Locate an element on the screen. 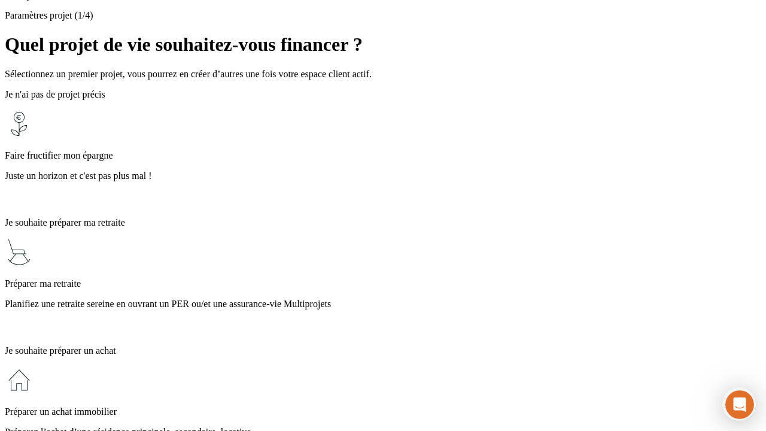 Image resolution: width=766 pixels, height=431 pixels. p: Planifiez une retraite sereine en ouvrant un PER ou/et une assurance-vie Multiprojets is located at coordinates (383, 304).